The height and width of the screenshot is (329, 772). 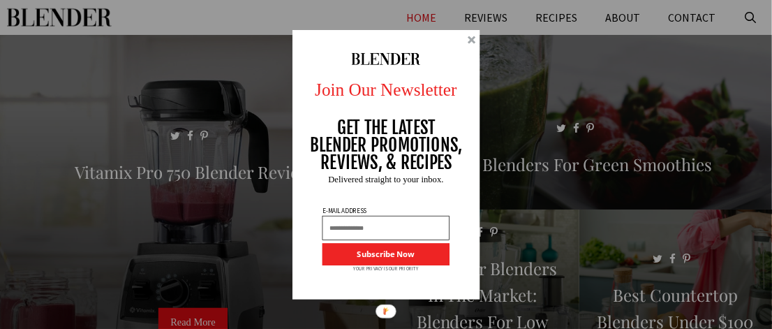 What do you see at coordinates (344, 210) in the screenshot?
I see `p: E-MAIL ADDRESS` at bounding box center [344, 210].